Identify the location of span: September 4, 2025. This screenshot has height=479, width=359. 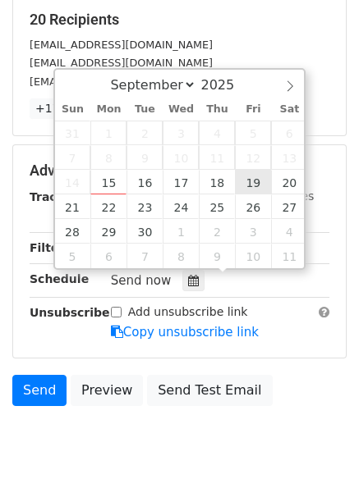
(217, 133).